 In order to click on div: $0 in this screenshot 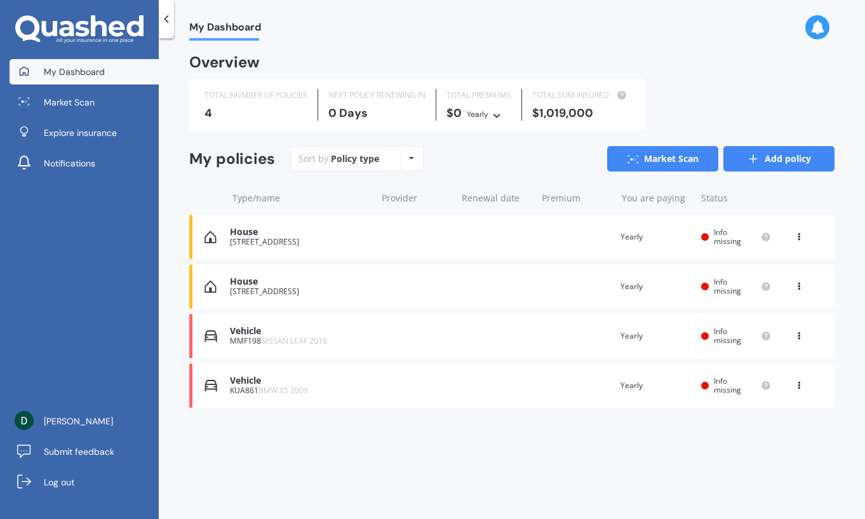, I will do `click(479, 114)`.